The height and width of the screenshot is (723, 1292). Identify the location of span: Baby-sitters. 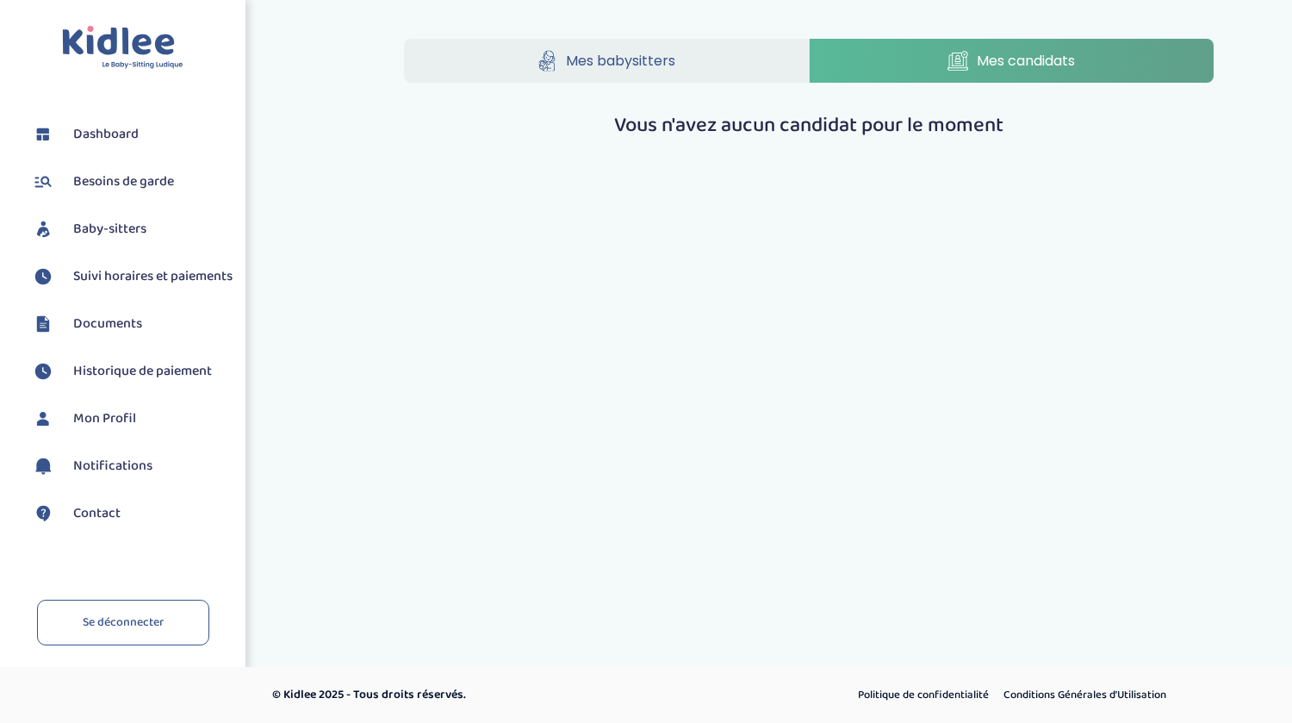
(109, 229).